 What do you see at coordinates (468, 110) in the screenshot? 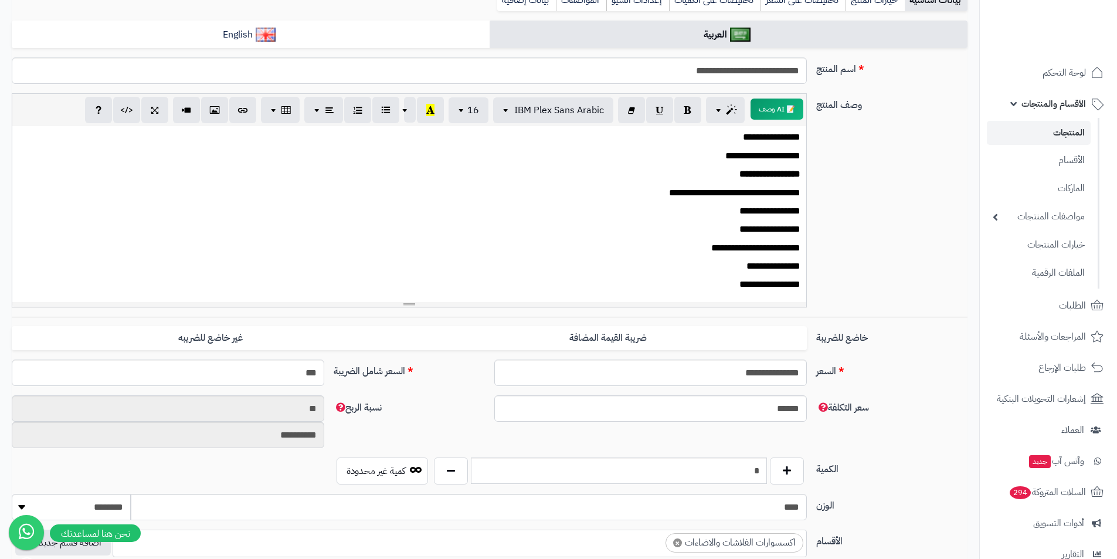
I see `button: 16` at bounding box center [468, 110].